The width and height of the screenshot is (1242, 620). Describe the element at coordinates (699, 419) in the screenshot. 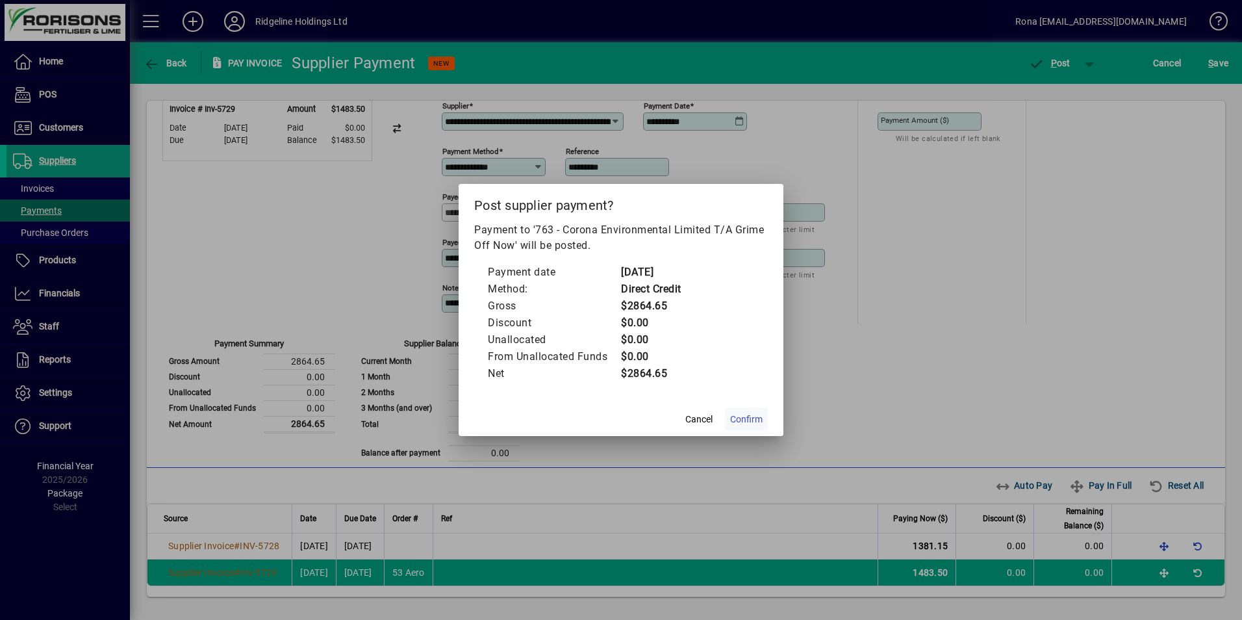

I see `button: Cancel` at that location.